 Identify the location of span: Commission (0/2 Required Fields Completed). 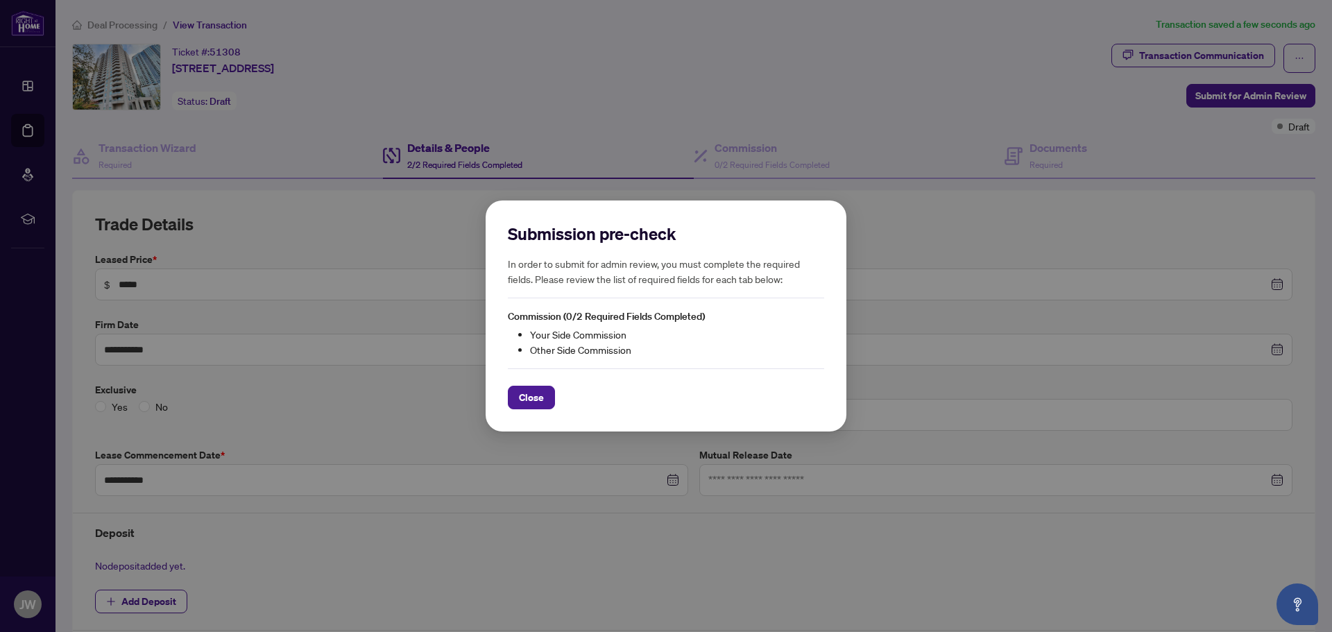
(606, 316).